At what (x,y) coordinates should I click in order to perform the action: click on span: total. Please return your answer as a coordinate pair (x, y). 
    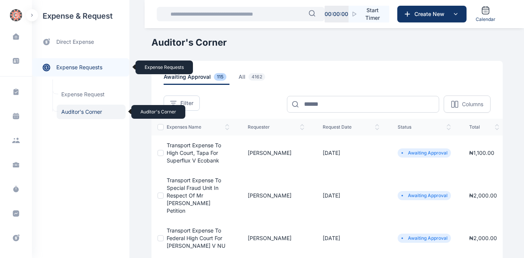
    Looking at the image, I should click on (484, 127).